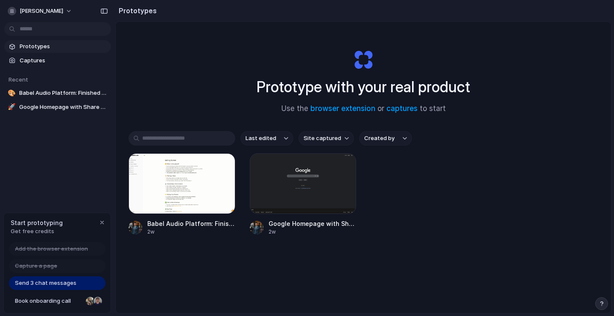 Image resolution: width=614 pixels, height=316 pixels. Describe the element at coordinates (343, 108) in the screenshot. I see `a: browser extension` at that location.